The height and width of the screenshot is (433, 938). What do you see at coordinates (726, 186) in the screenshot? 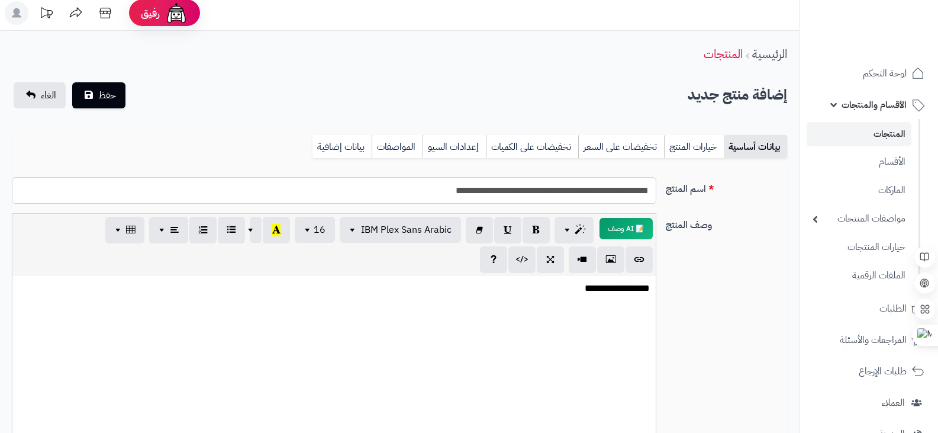
I see `label: اسم المنتج` at bounding box center [726, 186].